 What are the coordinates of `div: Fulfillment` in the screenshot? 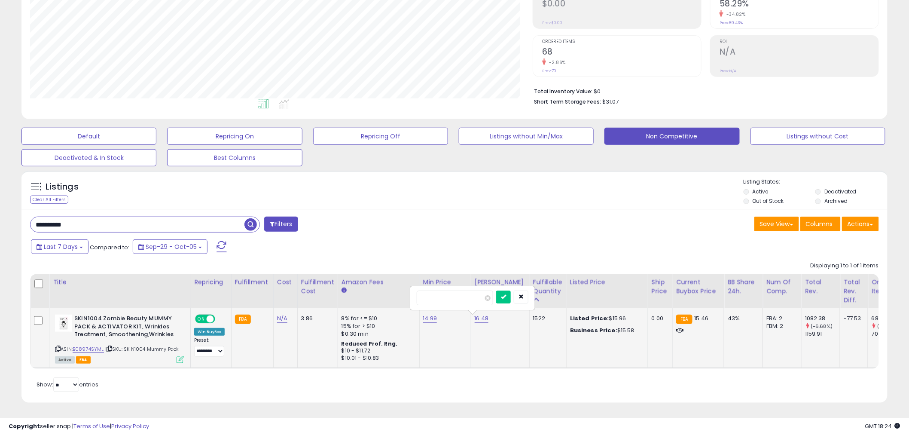 It's located at (252, 282).